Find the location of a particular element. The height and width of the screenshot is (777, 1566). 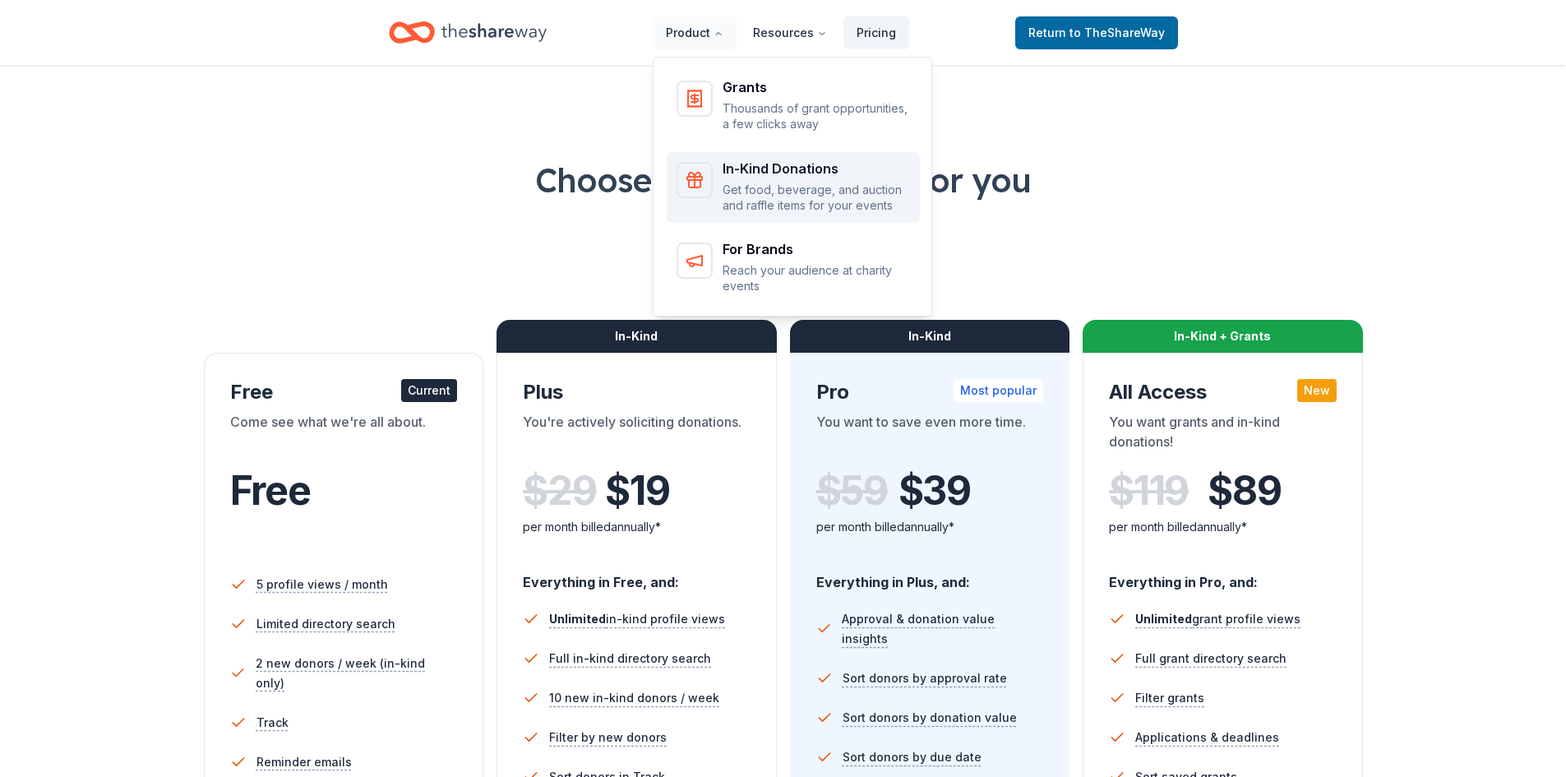

span: 5 profile views / month is located at coordinates (322, 585).